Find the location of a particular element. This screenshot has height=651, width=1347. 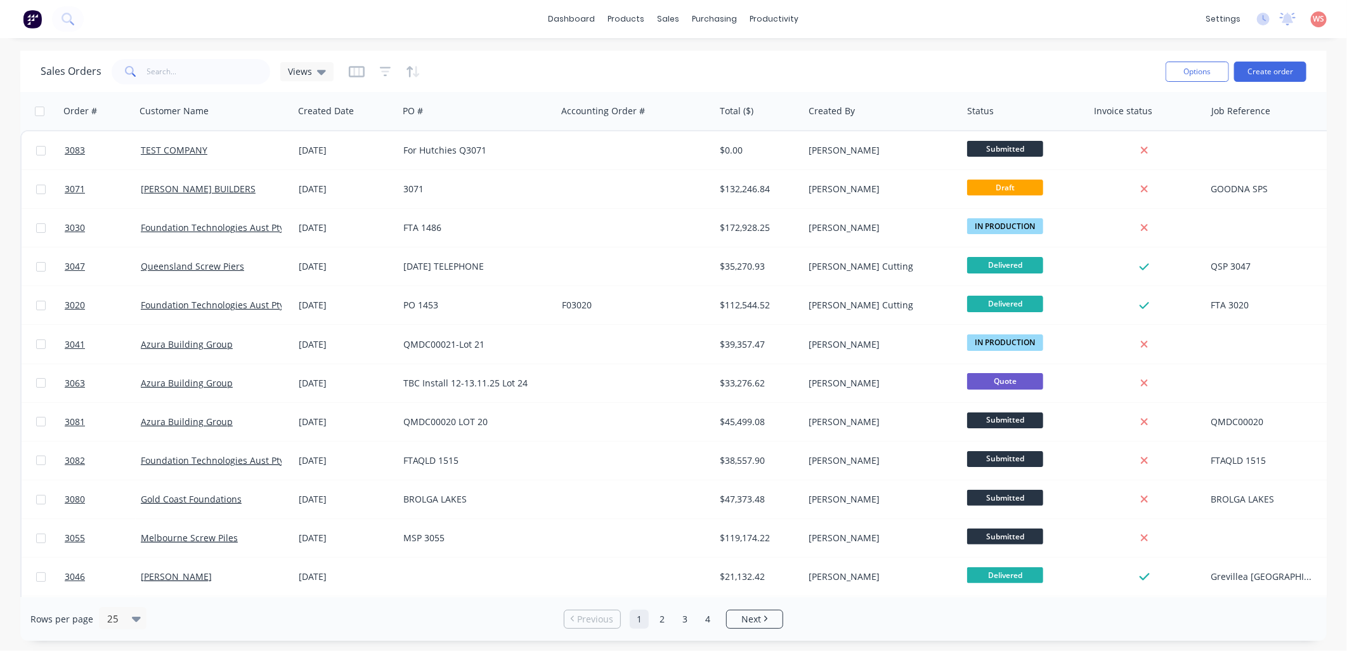

div: productivity is located at coordinates (774, 19).